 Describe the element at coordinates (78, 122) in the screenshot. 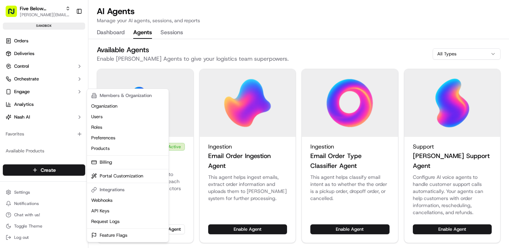

I see `span: Pylon` at that location.